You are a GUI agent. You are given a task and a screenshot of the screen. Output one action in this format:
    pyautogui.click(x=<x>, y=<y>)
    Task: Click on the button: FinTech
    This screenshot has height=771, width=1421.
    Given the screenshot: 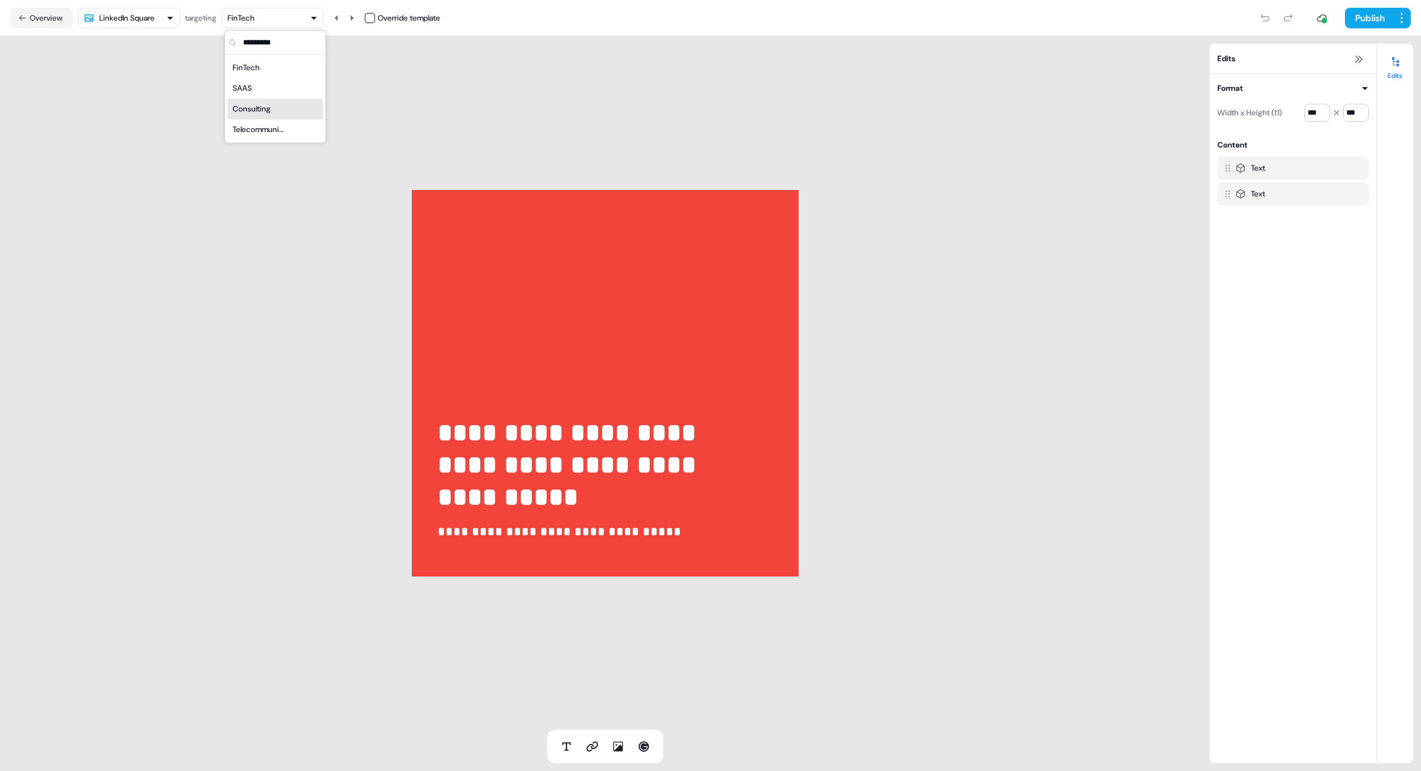 What is the action you would take?
    pyautogui.click(x=273, y=18)
    